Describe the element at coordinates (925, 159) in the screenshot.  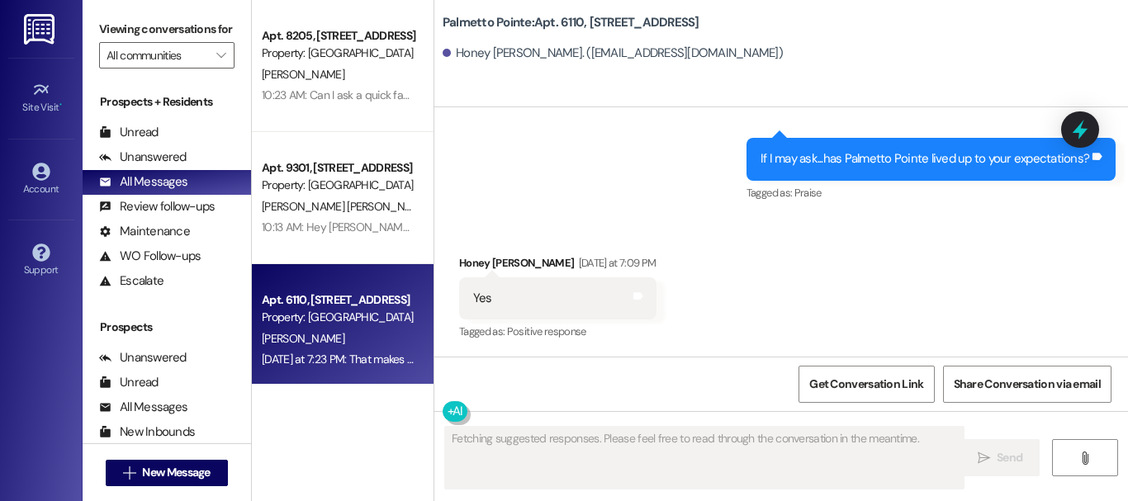
I see `div: If I may ask...has Palmetto Pointe lived up to your expectations?` at that location.